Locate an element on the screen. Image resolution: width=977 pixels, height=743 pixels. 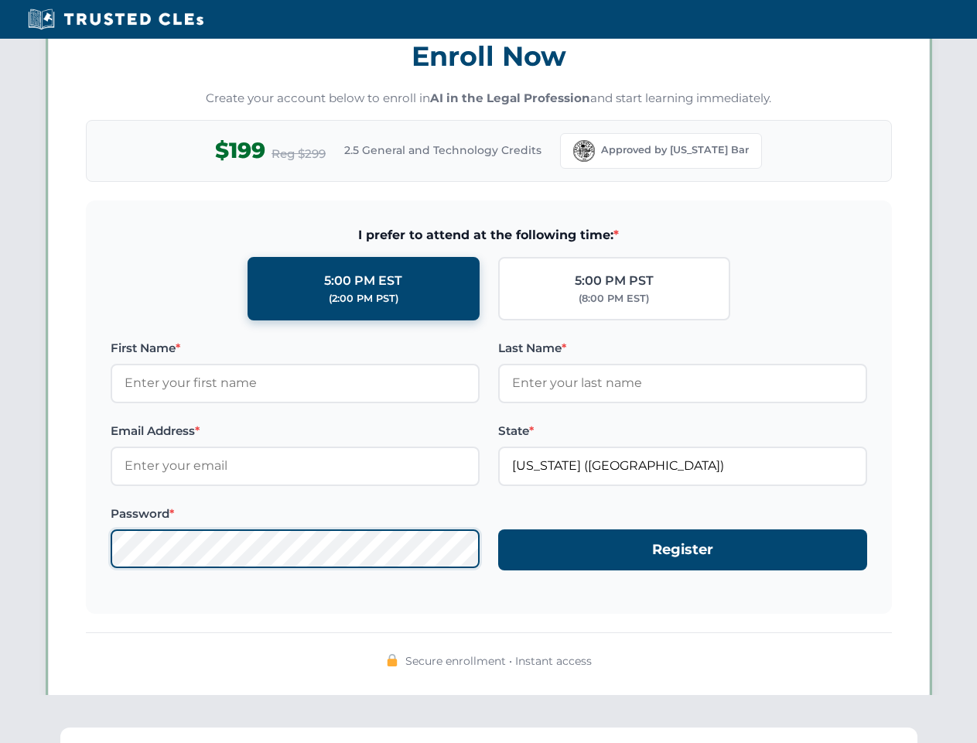
span: 2.5 General and Technology Credits is located at coordinates (443, 150).